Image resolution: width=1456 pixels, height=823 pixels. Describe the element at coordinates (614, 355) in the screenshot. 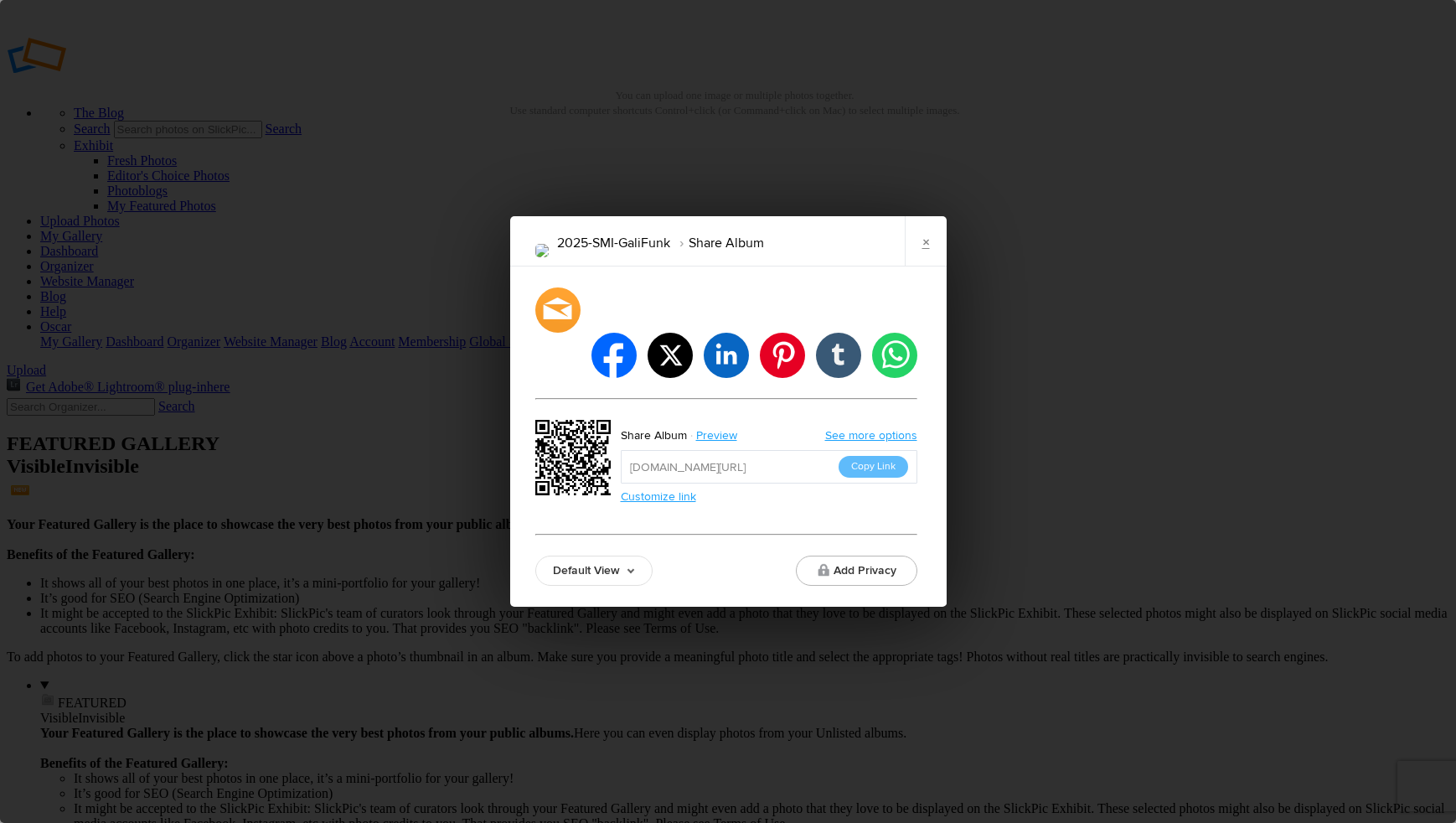

I see `li: facebook` at that location.